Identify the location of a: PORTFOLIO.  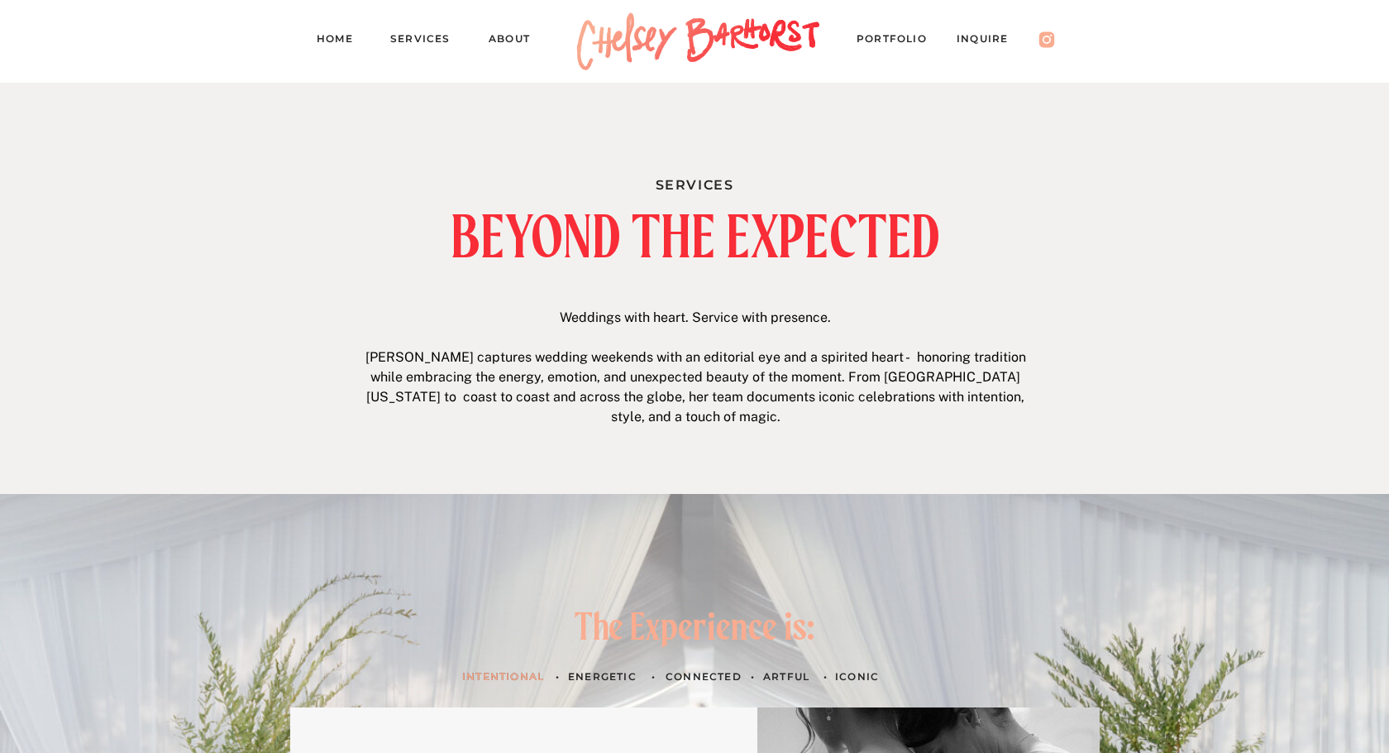
(900, 41).